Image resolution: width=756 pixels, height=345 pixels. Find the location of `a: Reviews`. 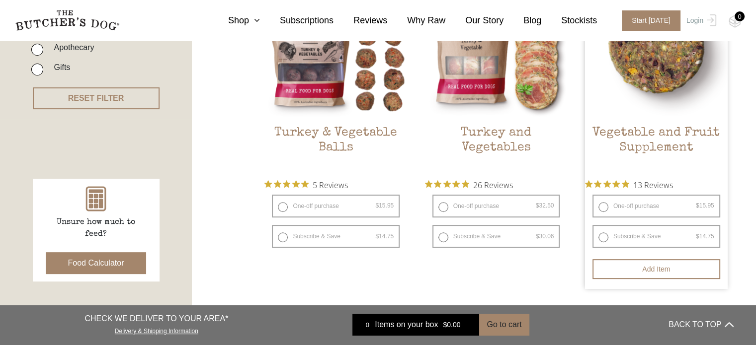

a: Reviews is located at coordinates (360, 20).